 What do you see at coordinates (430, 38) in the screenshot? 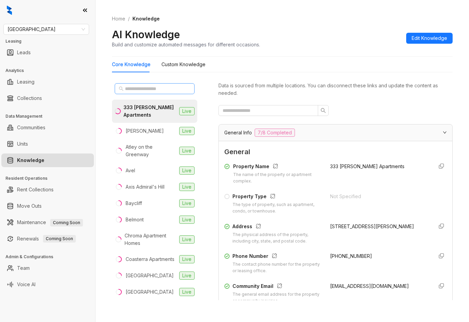
I see `button: Edit Knowledge` at bounding box center [430, 38].